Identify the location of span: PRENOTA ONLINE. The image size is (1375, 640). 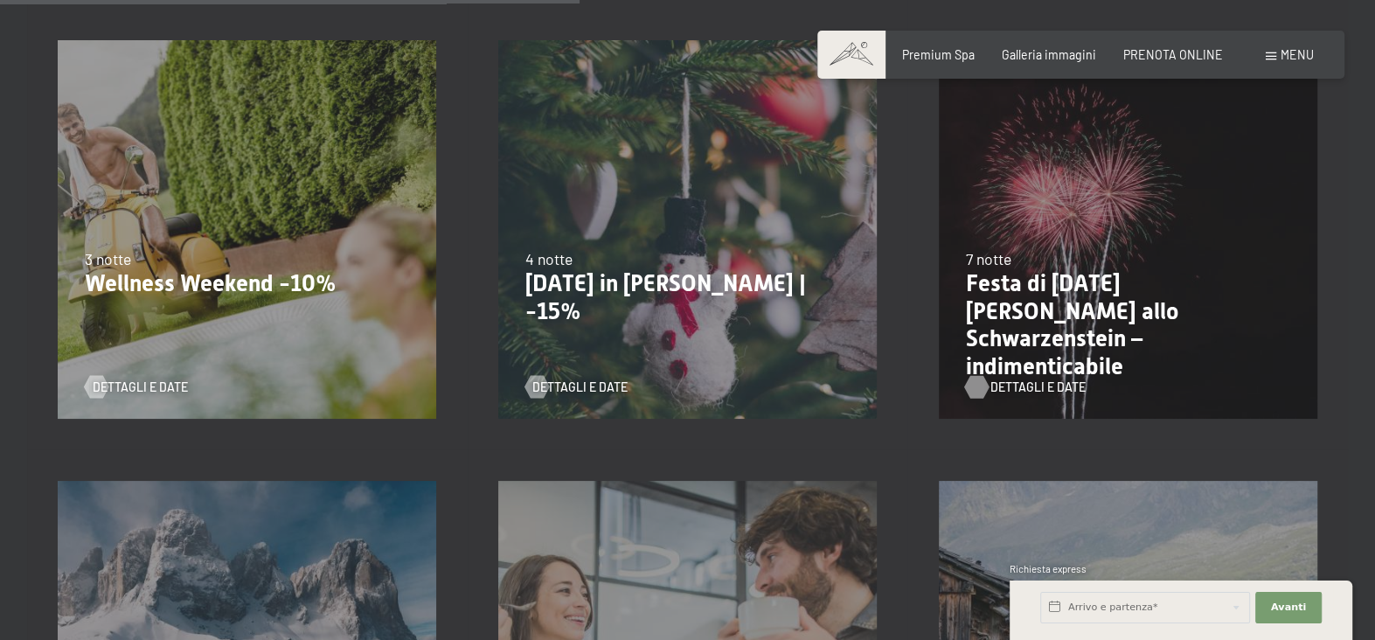
(1173, 54).